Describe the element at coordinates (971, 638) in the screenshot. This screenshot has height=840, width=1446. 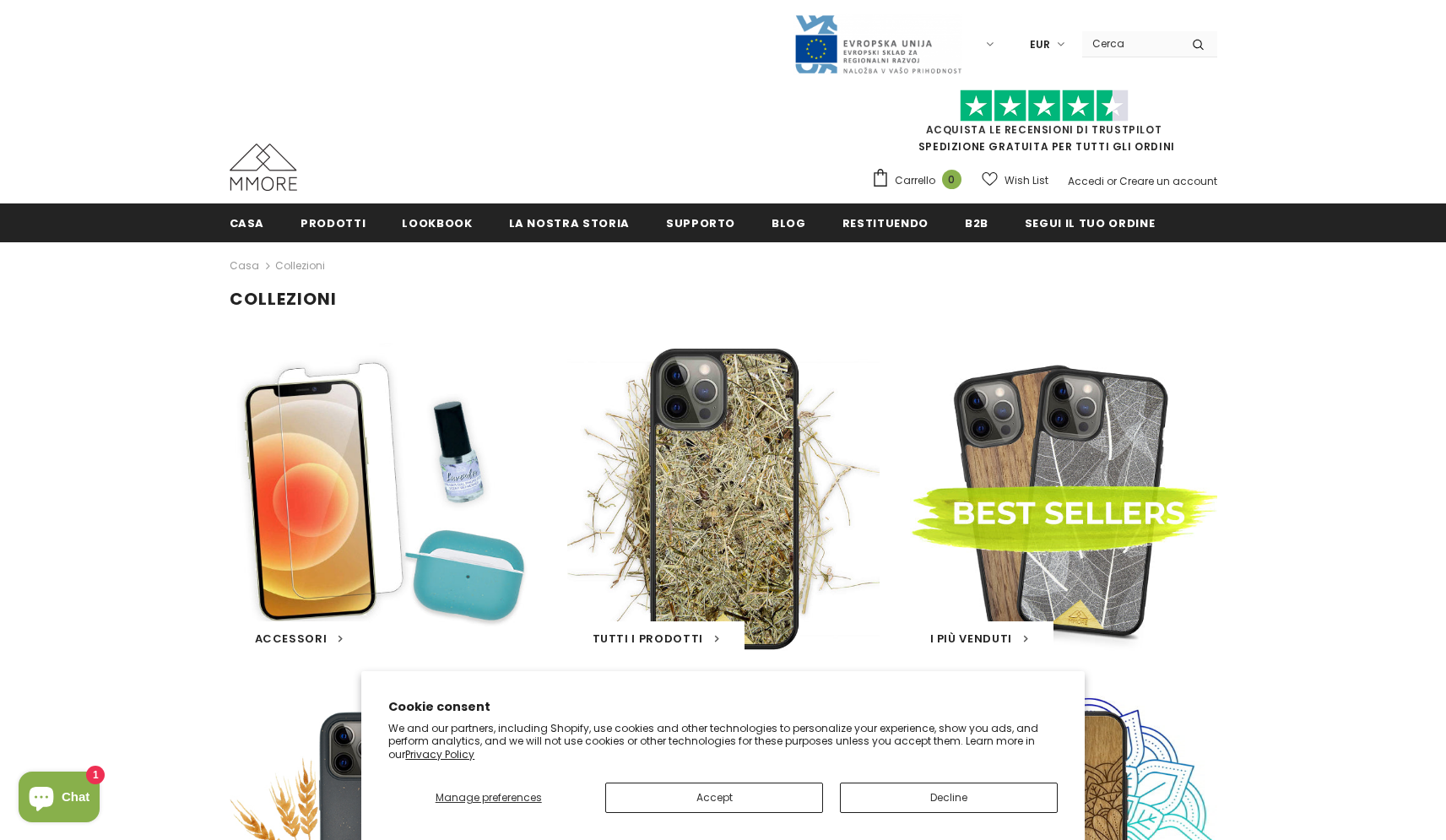
I see `span: I Più Venduti` at that location.